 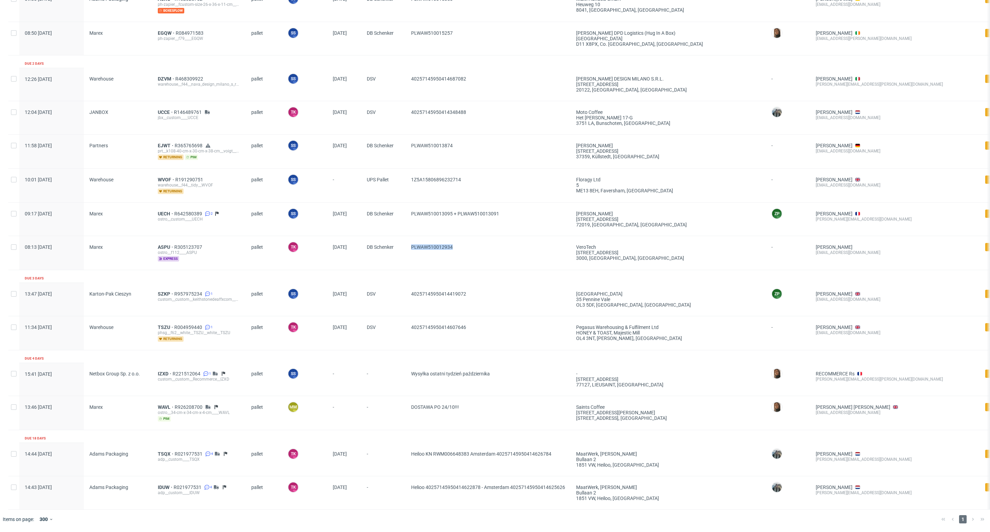 What do you see at coordinates (187, 373) in the screenshot?
I see `span: R221512064` at bounding box center [187, 373].